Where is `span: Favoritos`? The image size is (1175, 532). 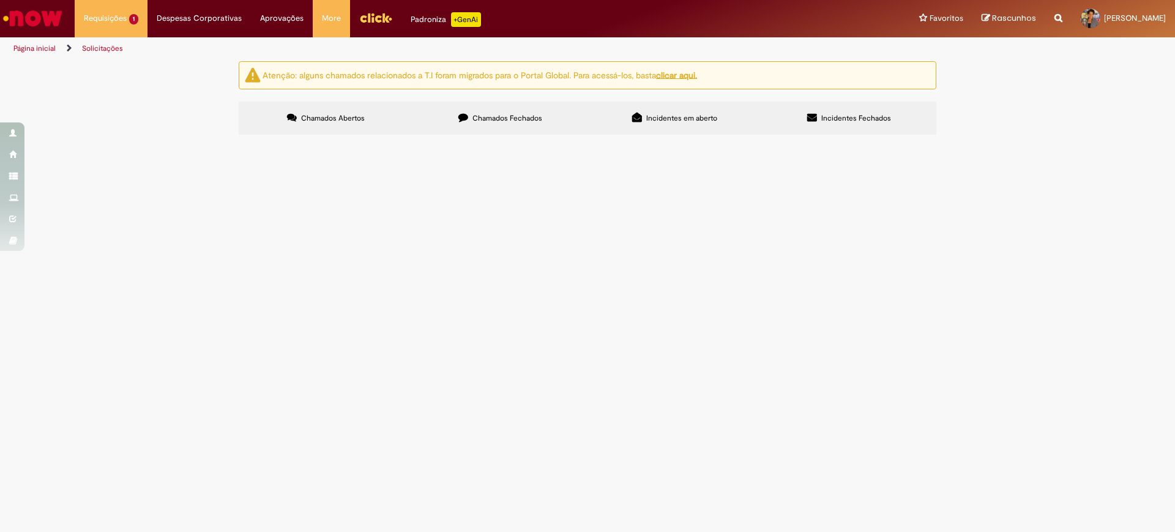
span: Favoritos is located at coordinates (946, 18).